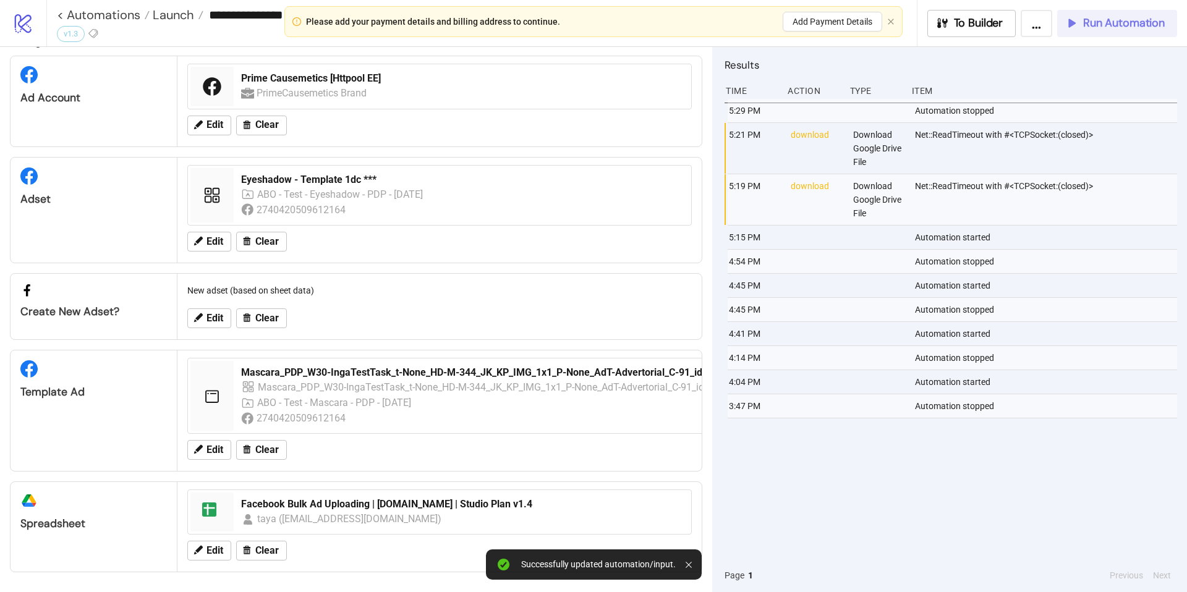 This screenshot has width=1187, height=592. What do you see at coordinates (176, 15) in the screenshot?
I see `a: Launch` at bounding box center [176, 15].